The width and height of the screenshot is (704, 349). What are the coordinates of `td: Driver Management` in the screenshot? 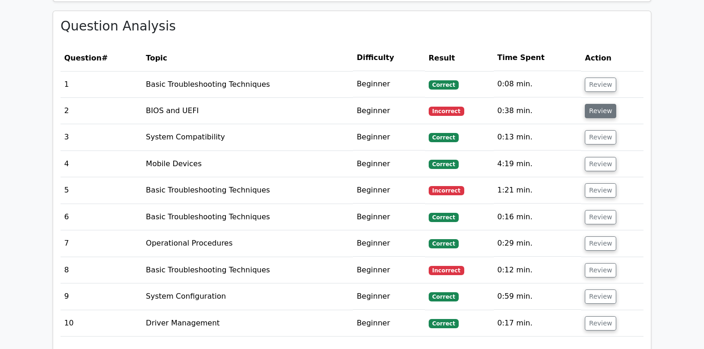 It's located at (248, 323).